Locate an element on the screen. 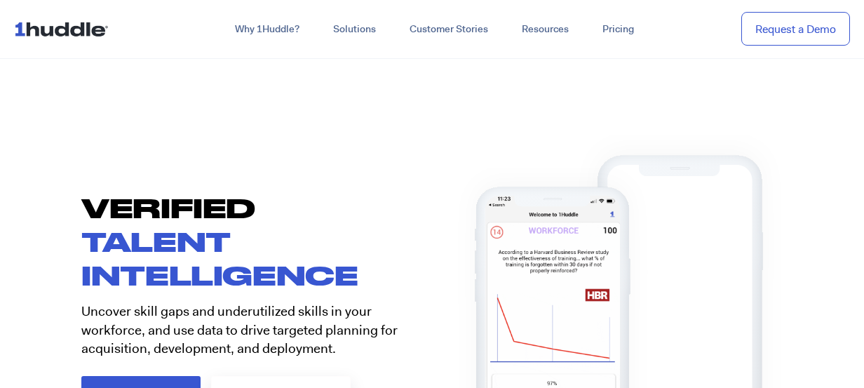  a: Why 1Huddle? is located at coordinates (267, 29).